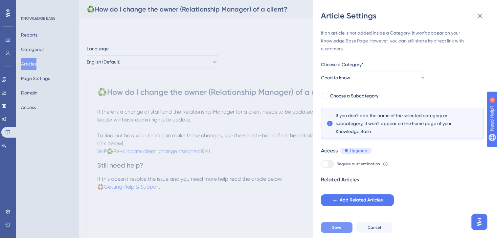 This screenshot has height=238, width=497. Describe the element at coordinates (343, 64) in the screenshot. I see `span: Choose a Category*` at that location.